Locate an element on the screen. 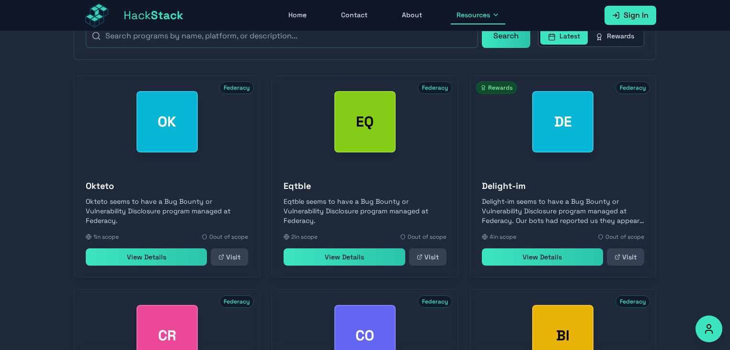  span: Hack is located at coordinates (153, 15).